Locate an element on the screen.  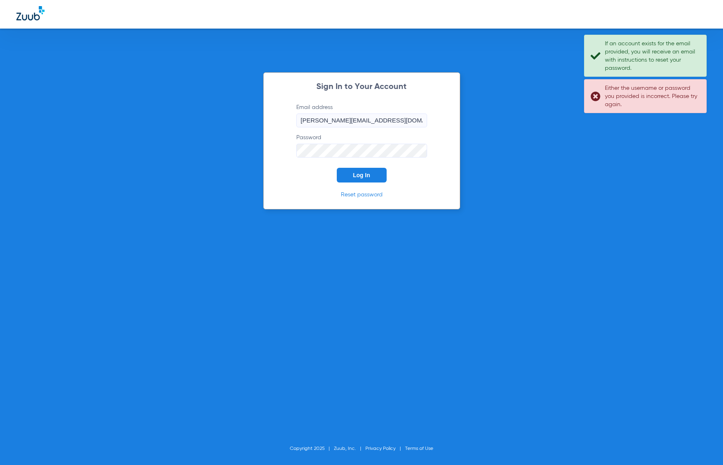
a: Privacy Policy is located at coordinates (380, 449).